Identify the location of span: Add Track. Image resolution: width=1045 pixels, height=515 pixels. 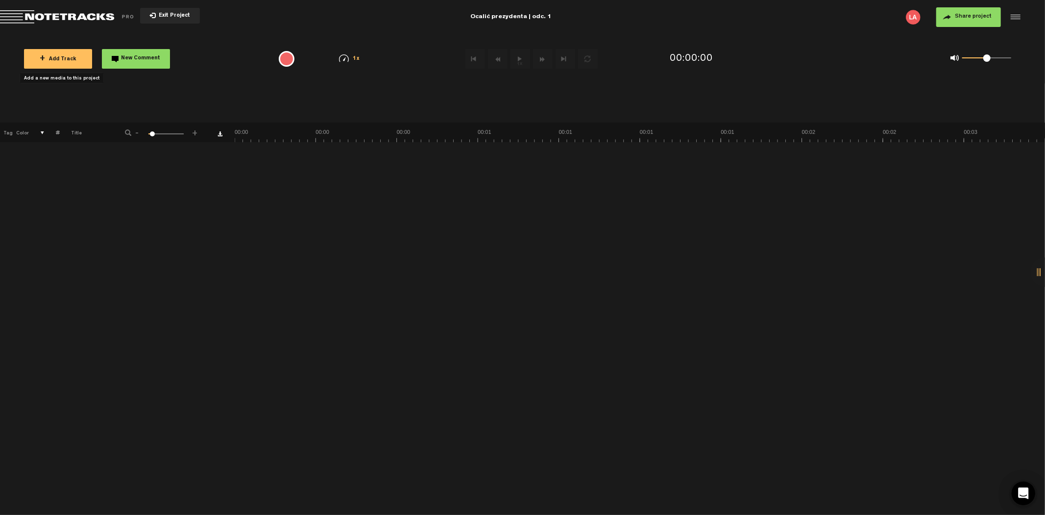
(58, 59).